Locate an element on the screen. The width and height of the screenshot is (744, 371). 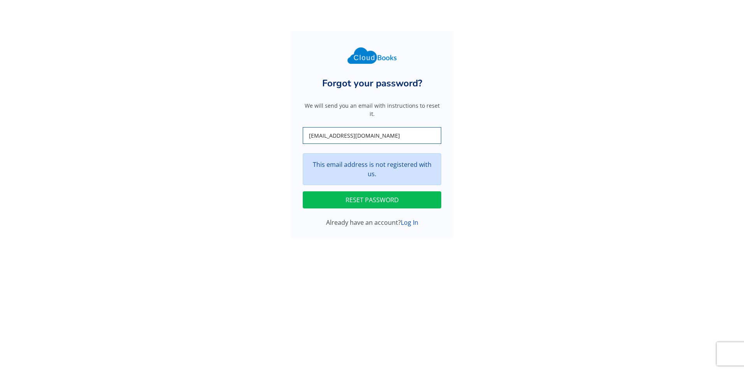
h2: Forgot your password? is located at coordinates (372, 83).